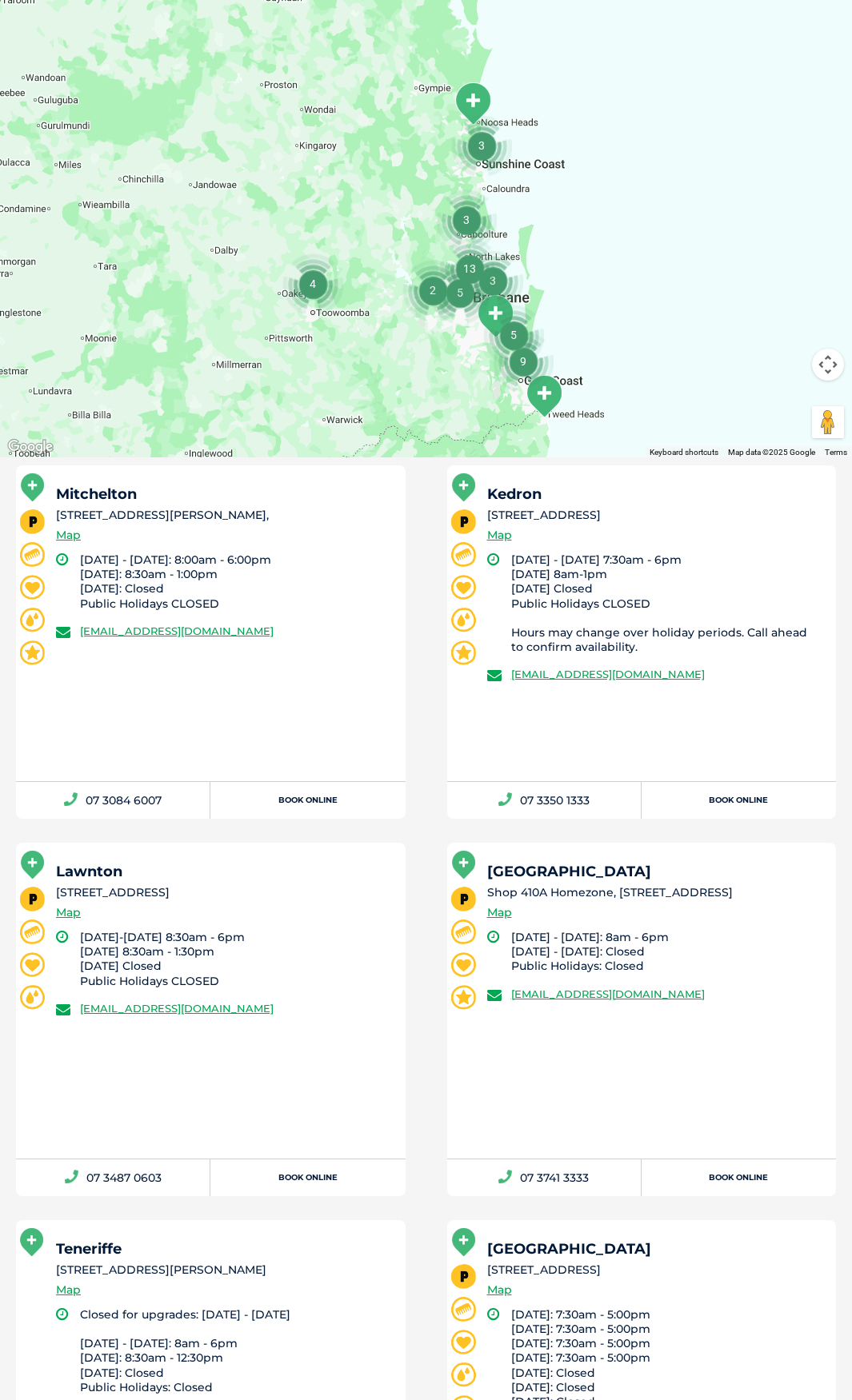  Describe the element at coordinates (31, 447) in the screenshot. I see `a: Open this area in Google Maps (opens a new window)` at that location.